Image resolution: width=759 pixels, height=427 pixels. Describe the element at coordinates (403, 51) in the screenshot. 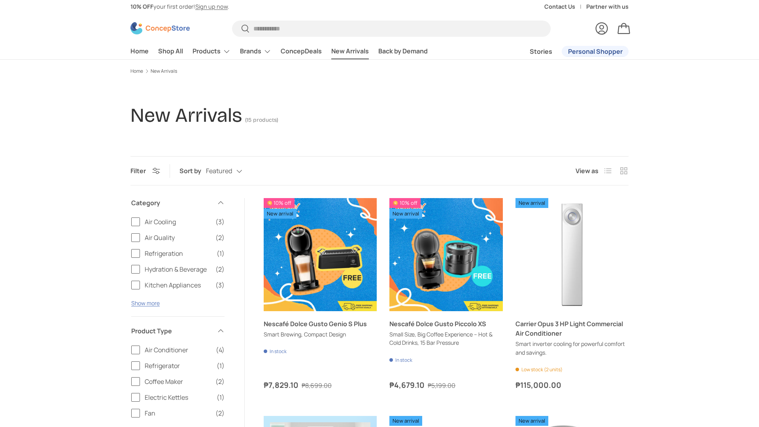

I see `a: Back by Demand` at that location.